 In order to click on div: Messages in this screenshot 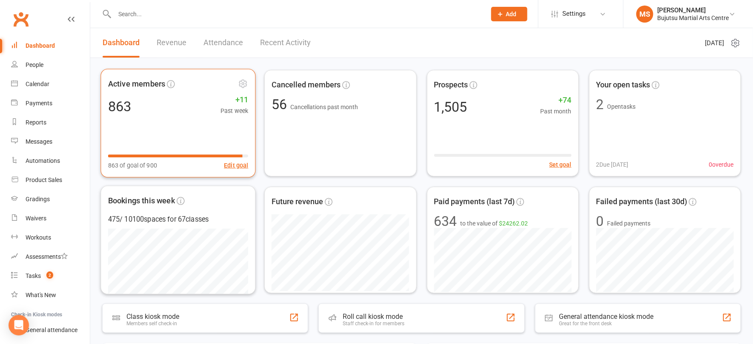, I will do `click(39, 141)`.